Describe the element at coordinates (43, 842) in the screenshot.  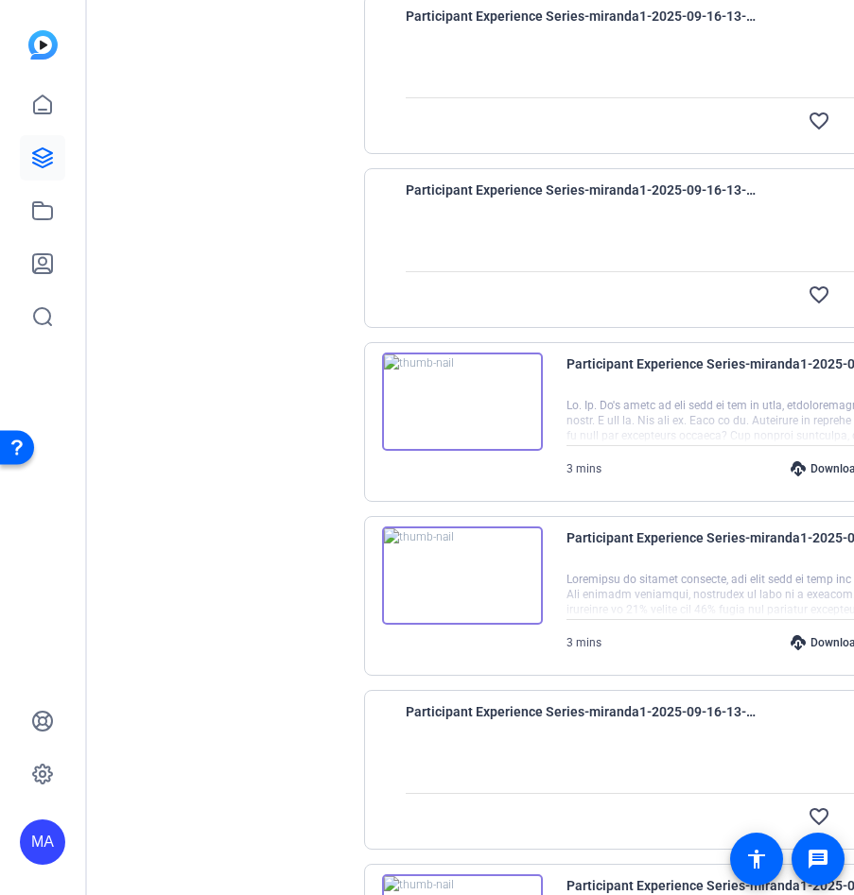
I see `div: MA` at that location.